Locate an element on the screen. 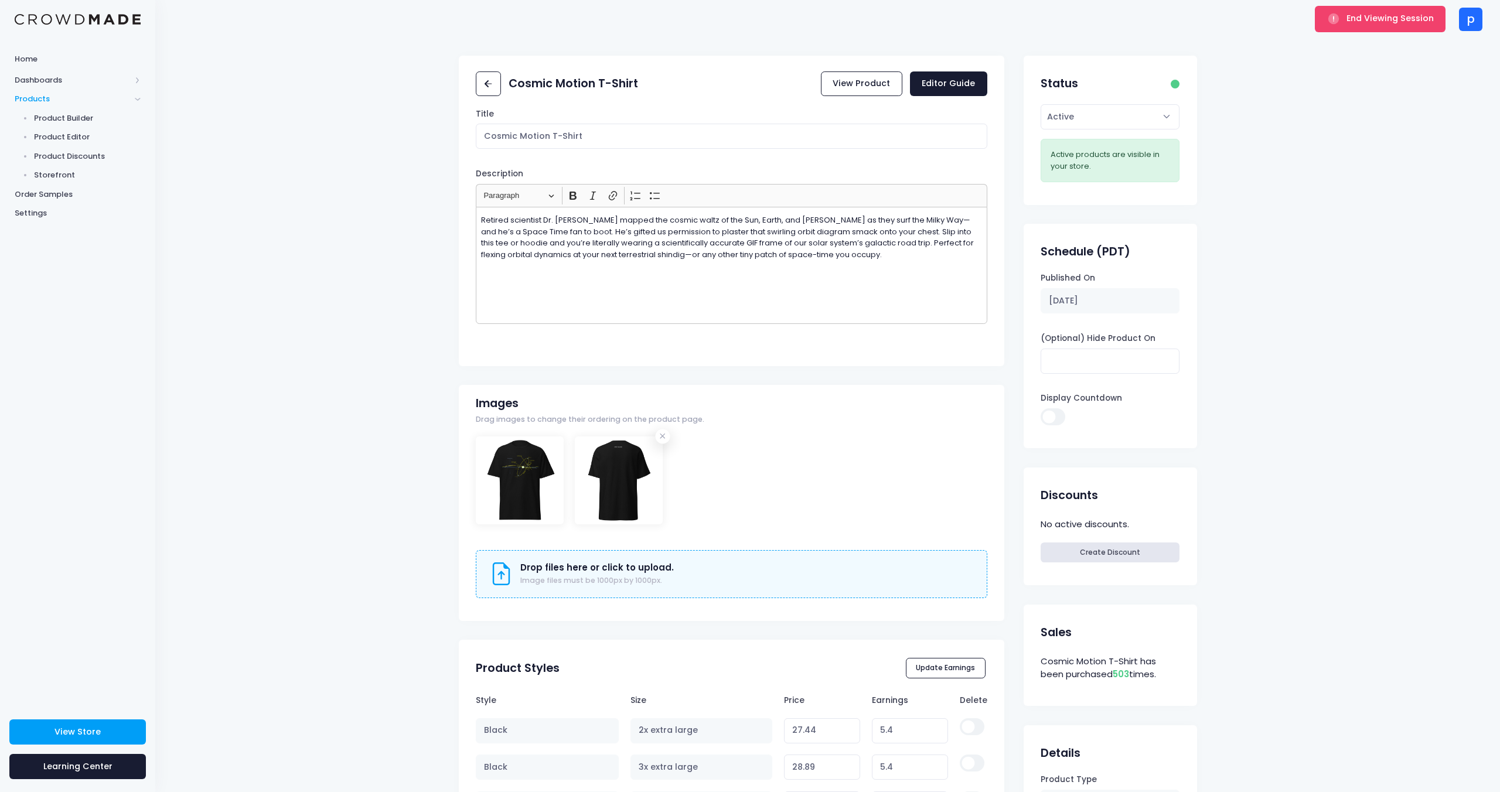 The width and height of the screenshot is (1500, 792). label: (Optional) Hide Product On is located at coordinates (1098, 339).